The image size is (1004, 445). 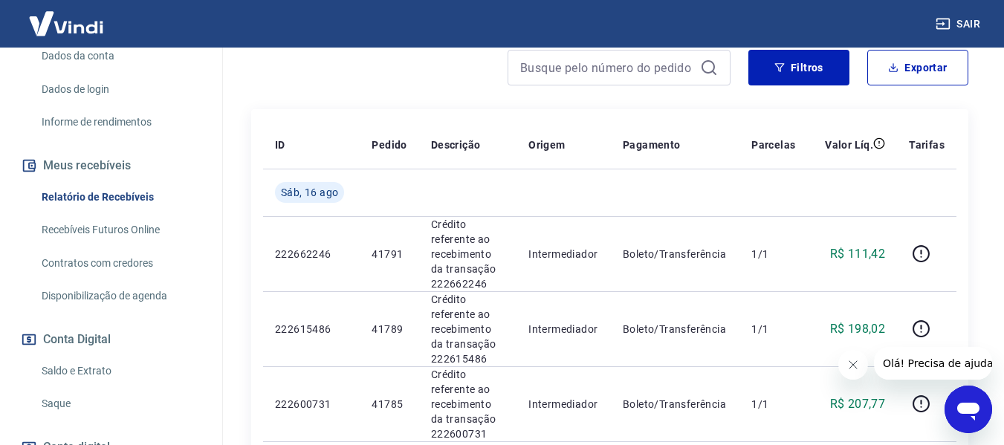 I want to click on a: Disponibilização de agenda, so click(x=120, y=296).